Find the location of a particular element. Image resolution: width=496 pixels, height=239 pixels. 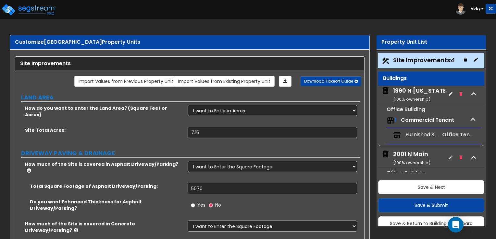

input: No is located at coordinates (211, 206).